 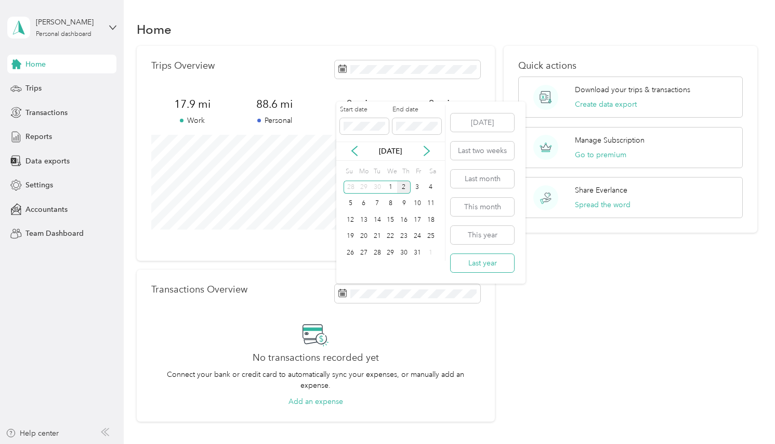 What do you see at coordinates (316, 401) in the screenshot?
I see `button: Add an expense` at bounding box center [316, 401].